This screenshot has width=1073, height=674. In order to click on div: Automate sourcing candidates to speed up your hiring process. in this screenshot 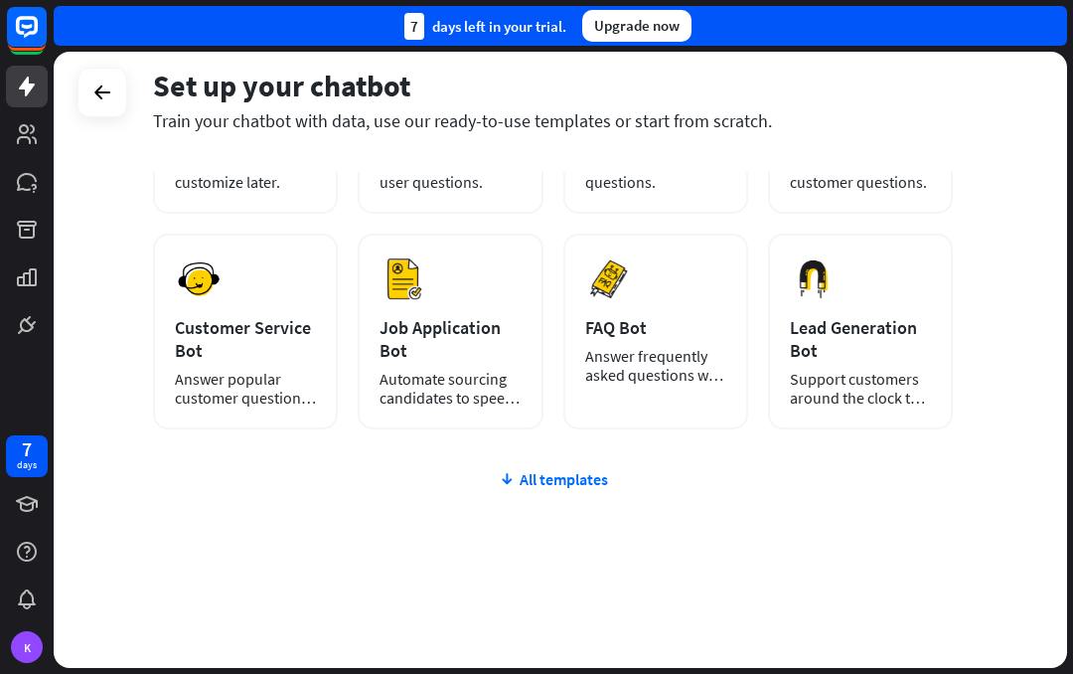, I will do `click(450, 388)`.